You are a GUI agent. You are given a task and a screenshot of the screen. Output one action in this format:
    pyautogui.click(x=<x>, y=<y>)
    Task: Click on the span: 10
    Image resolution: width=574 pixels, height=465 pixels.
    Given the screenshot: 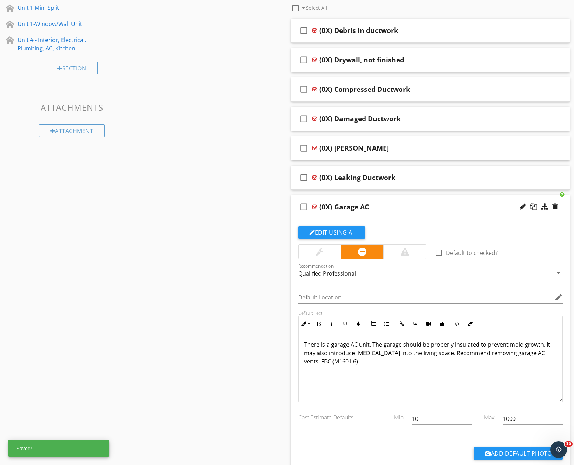 What is the action you would take?
    pyautogui.click(x=568, y=444)
    